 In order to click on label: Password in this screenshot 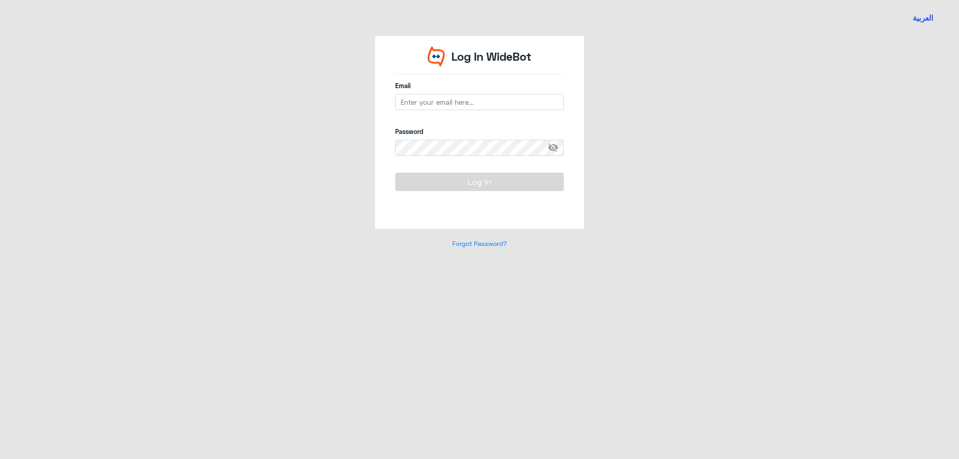, I will do `click(479, 131)`.